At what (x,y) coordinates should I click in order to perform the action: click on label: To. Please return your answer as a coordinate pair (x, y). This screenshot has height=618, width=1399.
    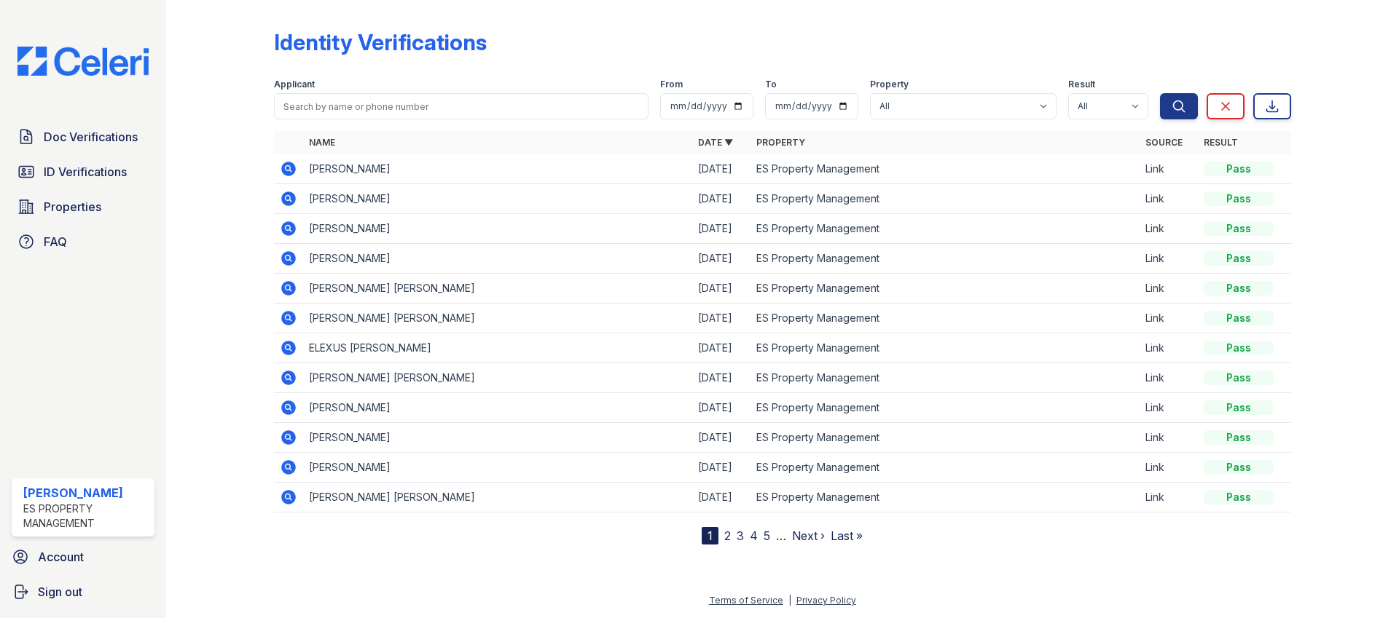
    Looking at the image, I should click on (771, 85).